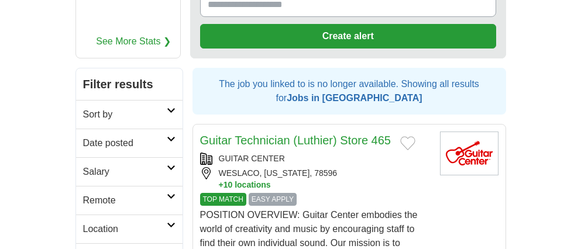  Describe the element at coordinates (129, 200) in the screenshot. I see `a: Remote` at that location.